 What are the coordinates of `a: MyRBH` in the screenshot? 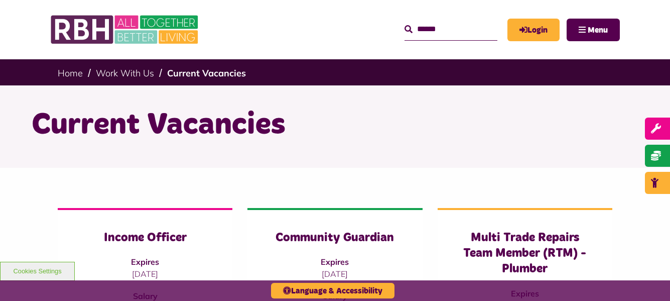 It's located at (533, 30).